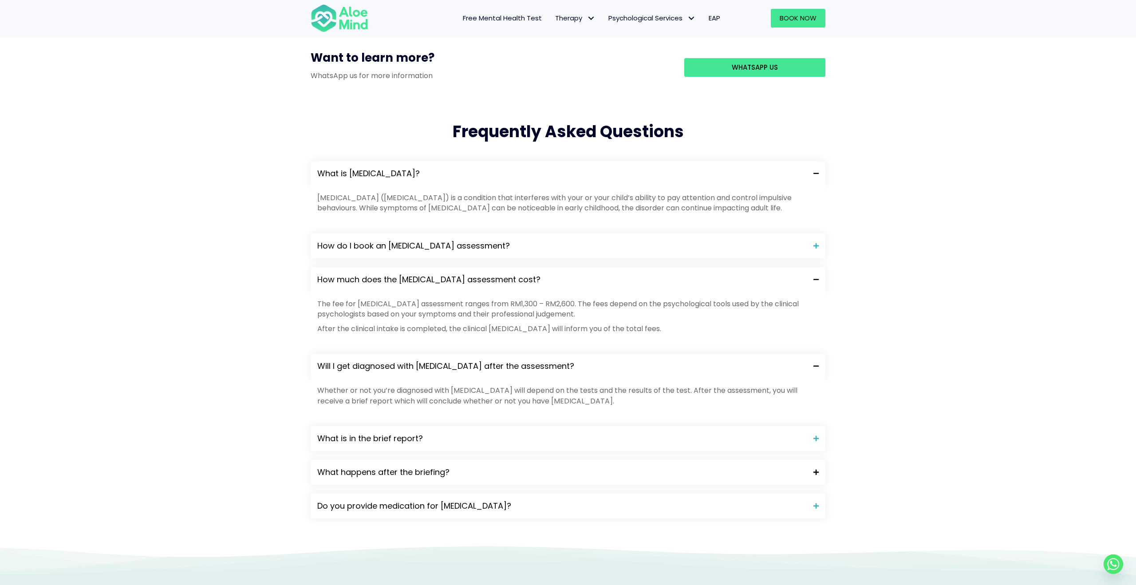 This screenshot has height=585, width=1136. I want to click on span: WhatsApp us, so click(755, 67).